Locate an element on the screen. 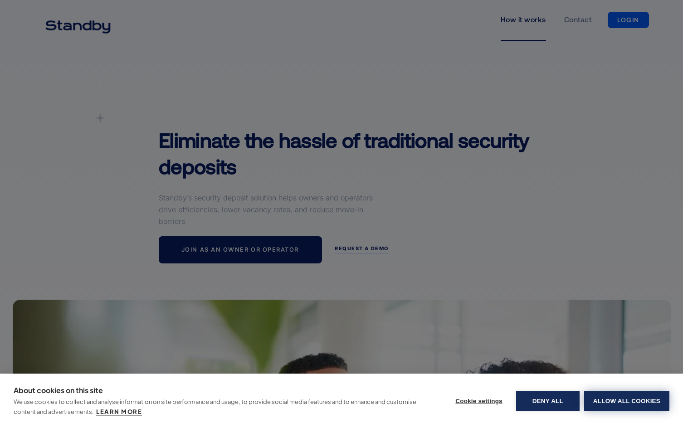 The width and height of the screenshot is (683, 428). a: Learn more is located at coordinates (119, 412).